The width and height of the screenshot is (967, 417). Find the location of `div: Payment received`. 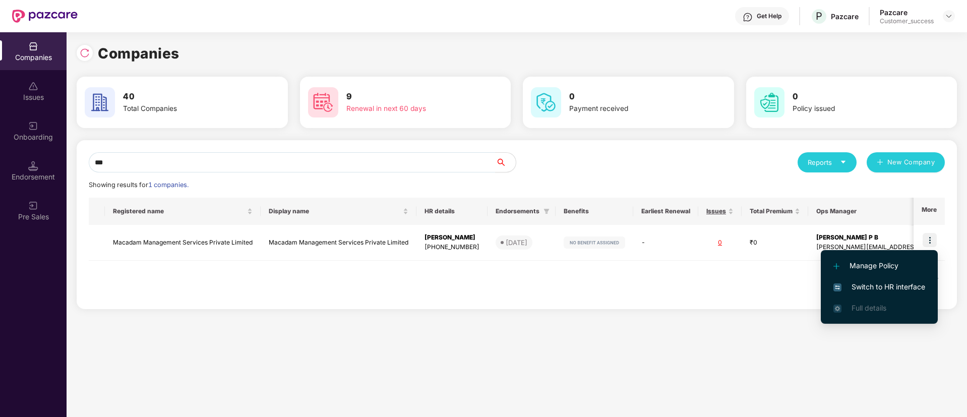

div: Payment received is located at coordinates (632, 109).